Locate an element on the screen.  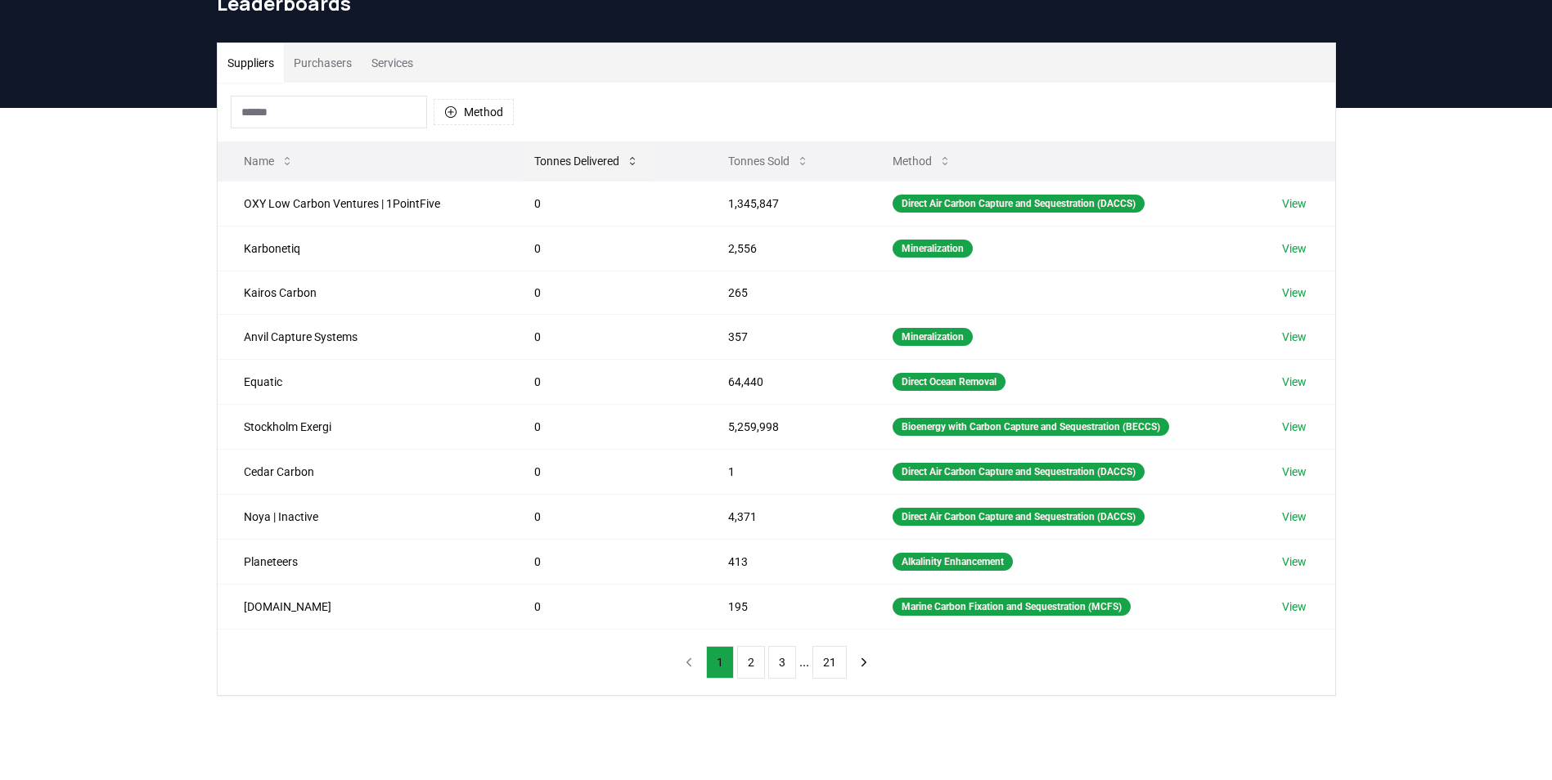
td: 4,371 is located at coordinates (784, 516).